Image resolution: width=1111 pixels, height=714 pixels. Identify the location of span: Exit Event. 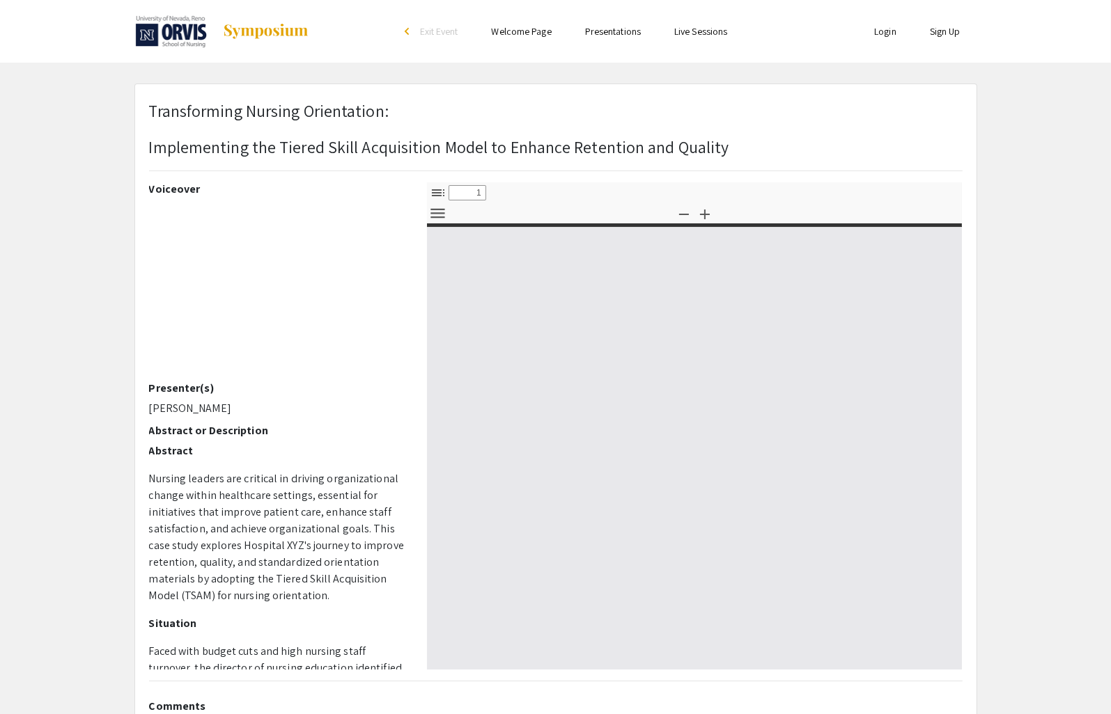
(439, 31).